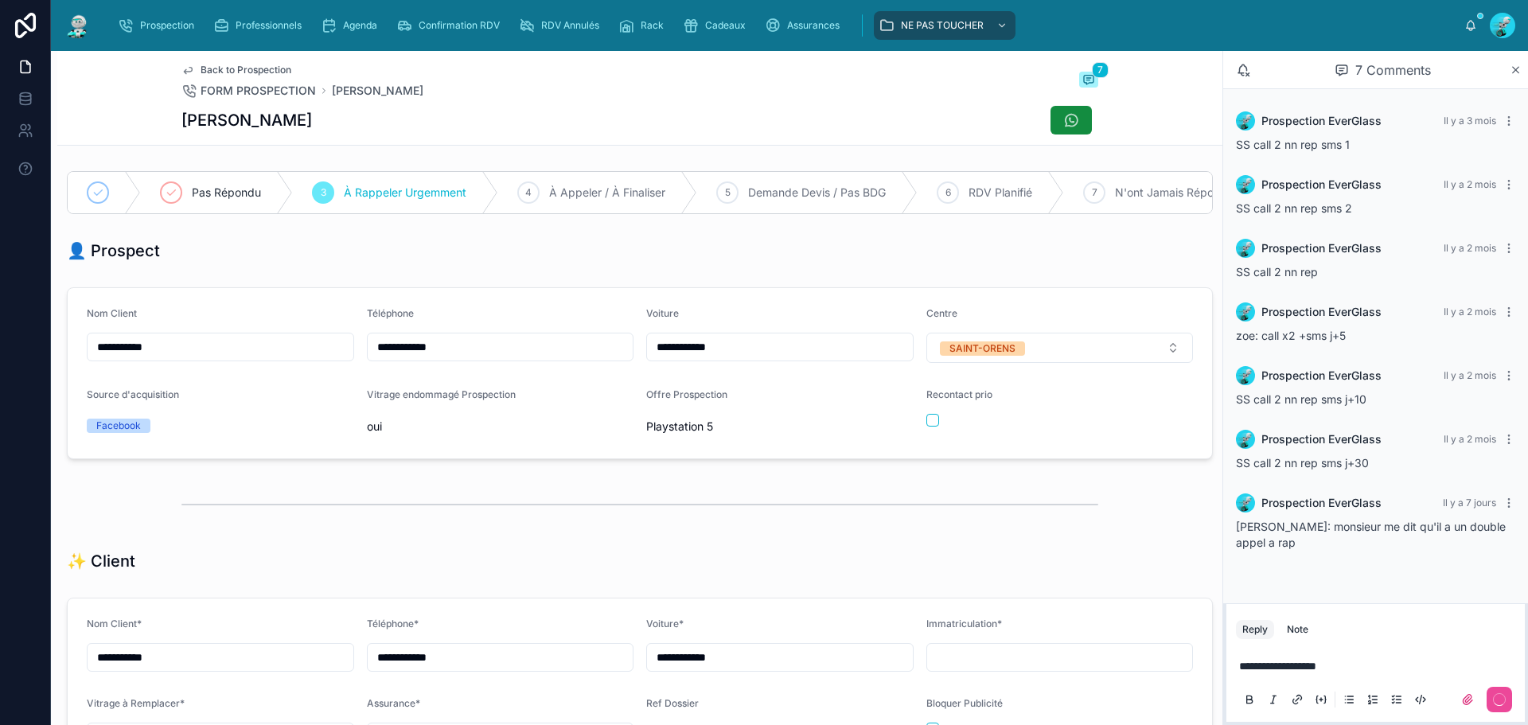 This screenshot has width=1528, height=725. I want to click on a: Rack, so click(644, 25).